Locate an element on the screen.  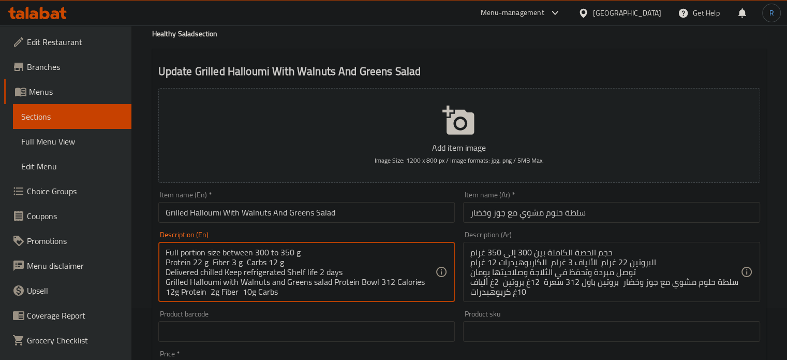
a: Grocery Checklist is located at coordinates (68, 340).